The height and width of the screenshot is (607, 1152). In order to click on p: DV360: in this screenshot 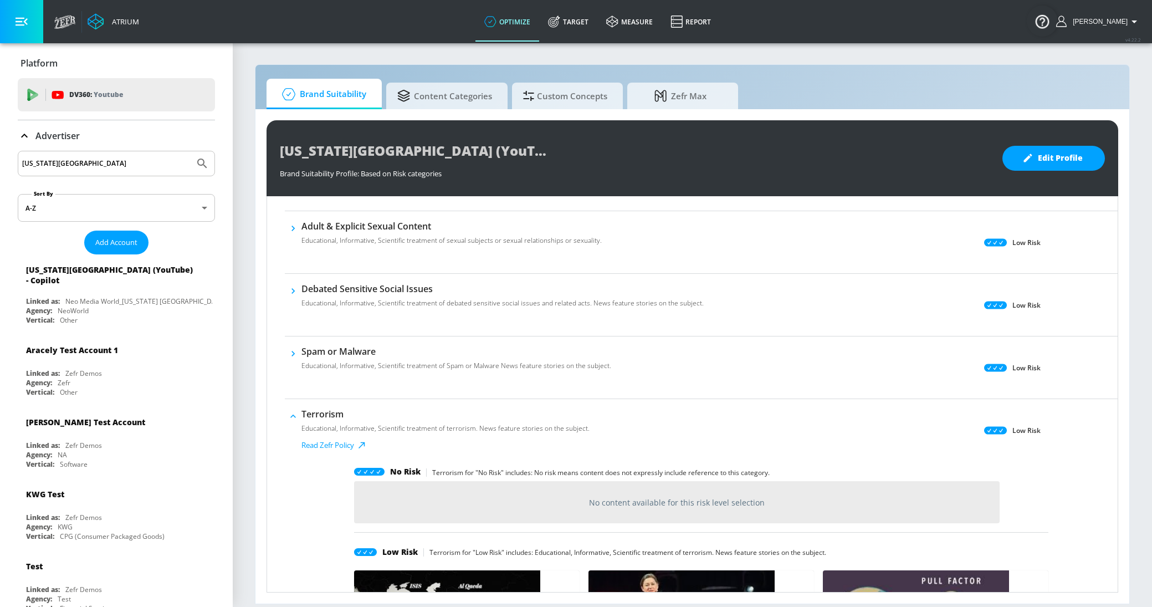, I will do `click(96, 95)`.